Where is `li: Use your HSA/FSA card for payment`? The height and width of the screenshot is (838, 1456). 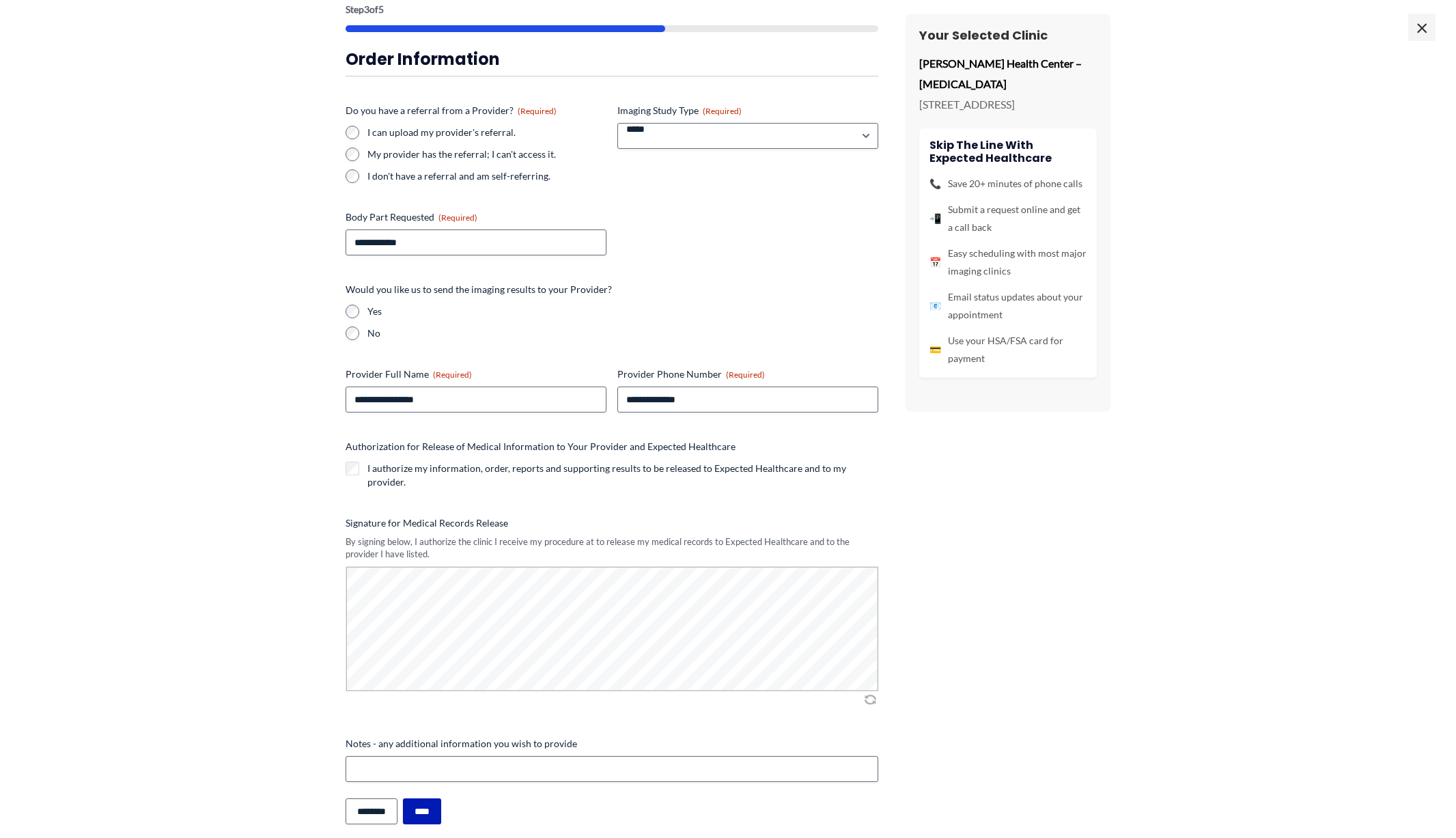 li: Use your HSA/FSA card for payment is located at coordinates (1007, 350).